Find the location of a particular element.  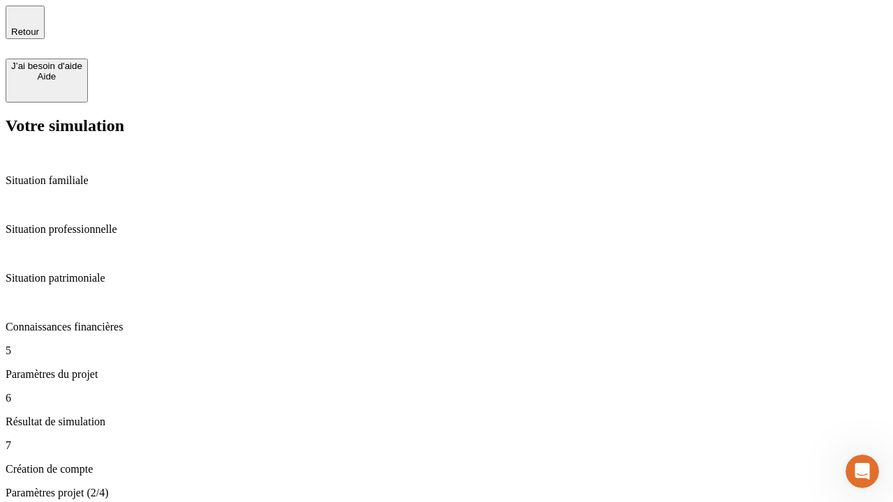

h2: Votre simulation is located at coordinates (446, 126).